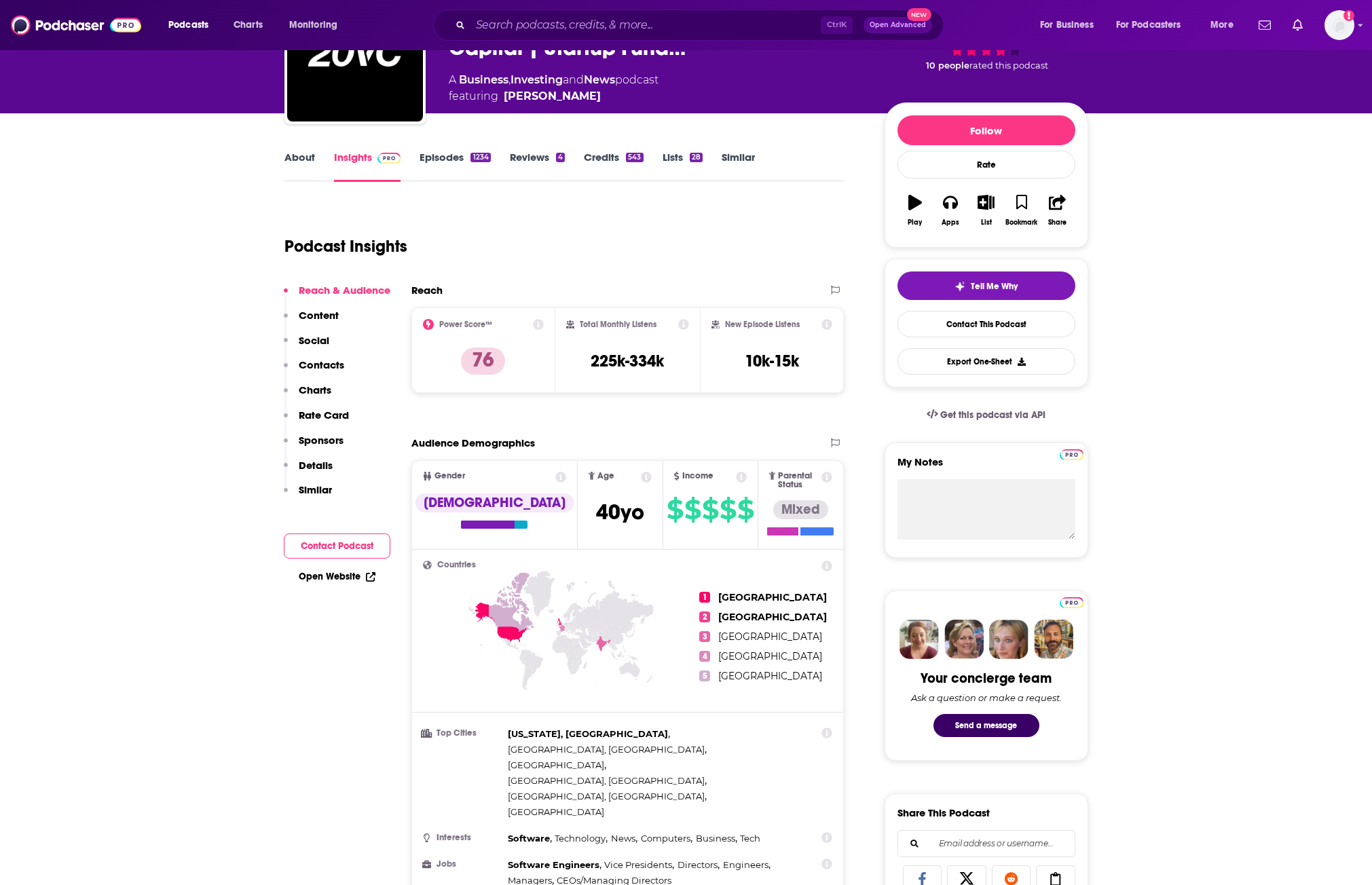 Image resolution: width=1372 pixels, height=885 pixels. What do you see at coordinates (772, 361) in the screenshot?
I see `h3: 10k-15k` at bounding box center [772, 361].